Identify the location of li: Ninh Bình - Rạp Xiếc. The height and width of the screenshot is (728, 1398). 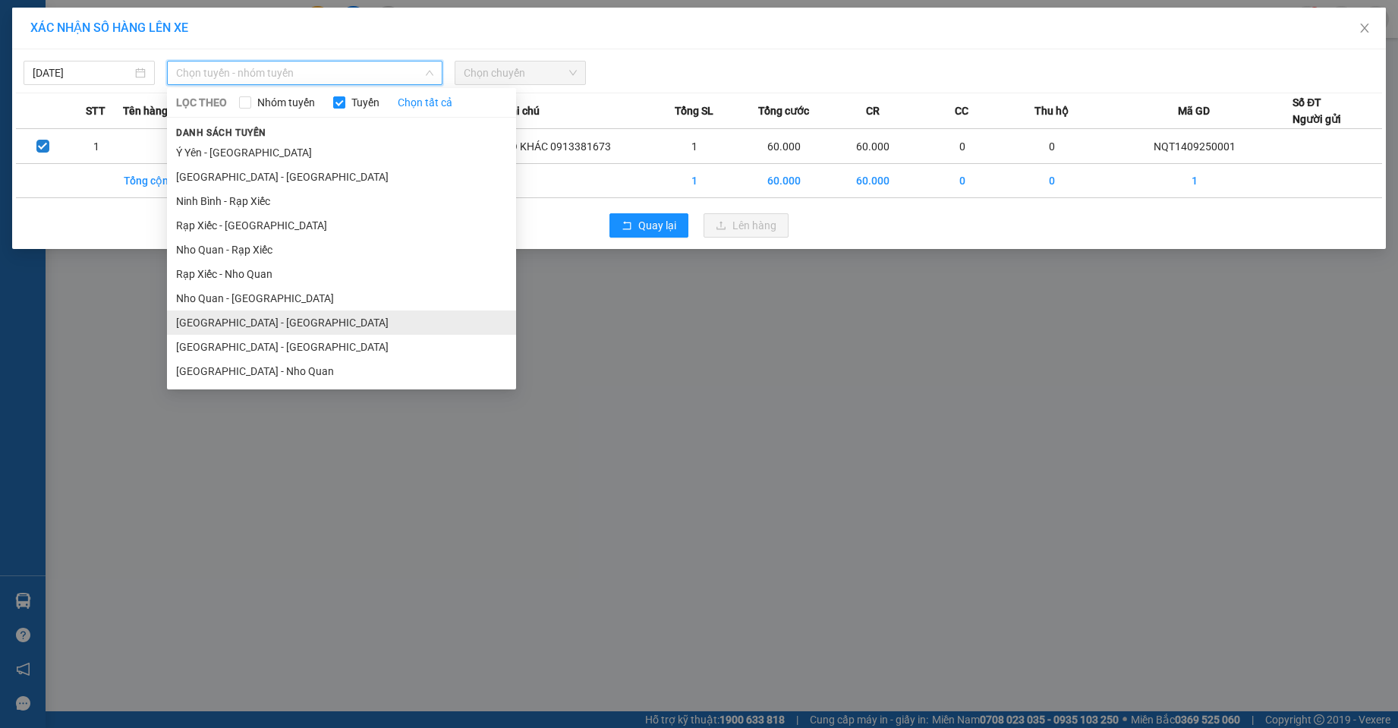
(342, 201).